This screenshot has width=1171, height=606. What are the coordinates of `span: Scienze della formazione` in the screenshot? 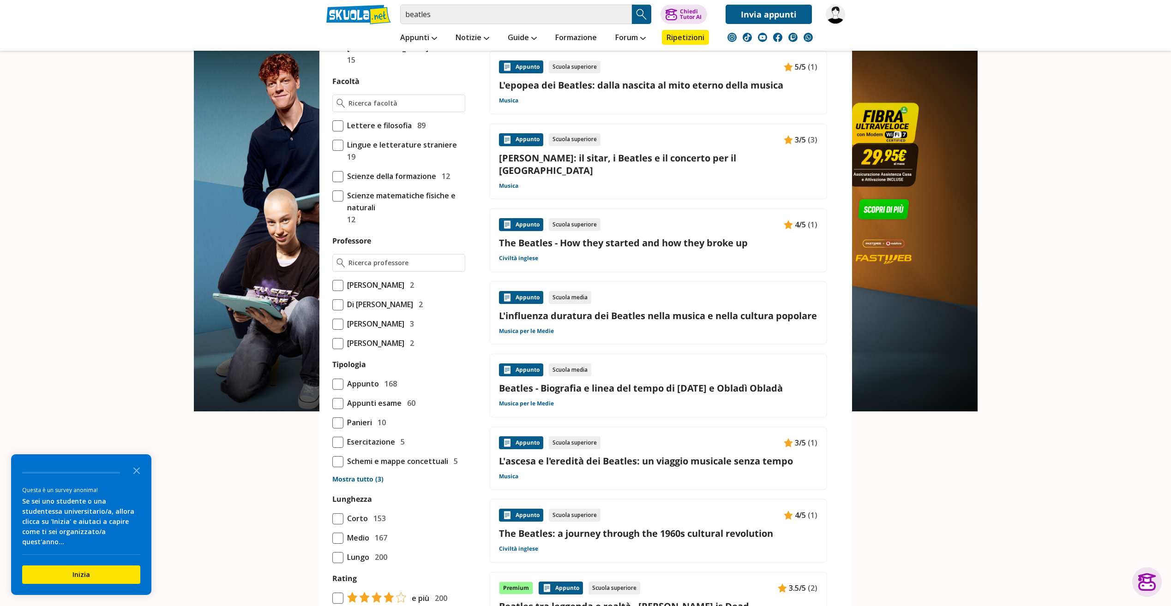 It's located at (390, 176).